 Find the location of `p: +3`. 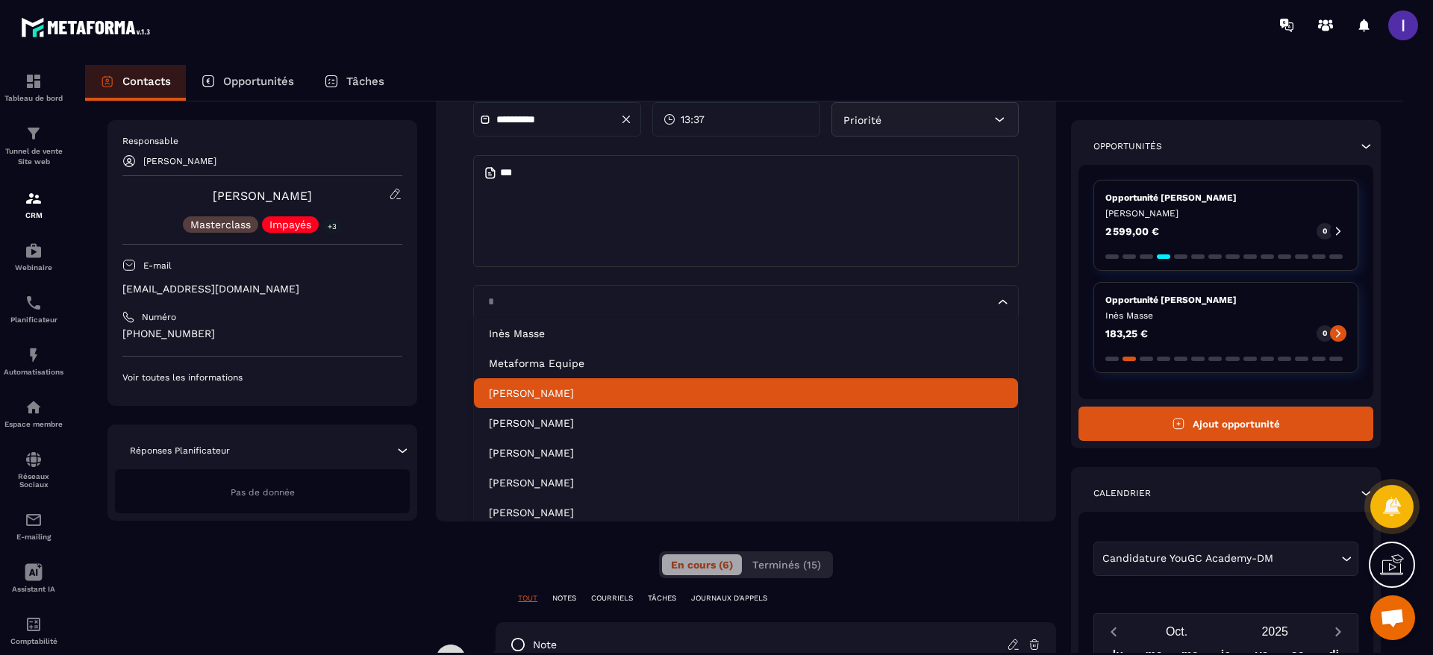

p: +3 is located at coordinates (332, 226).